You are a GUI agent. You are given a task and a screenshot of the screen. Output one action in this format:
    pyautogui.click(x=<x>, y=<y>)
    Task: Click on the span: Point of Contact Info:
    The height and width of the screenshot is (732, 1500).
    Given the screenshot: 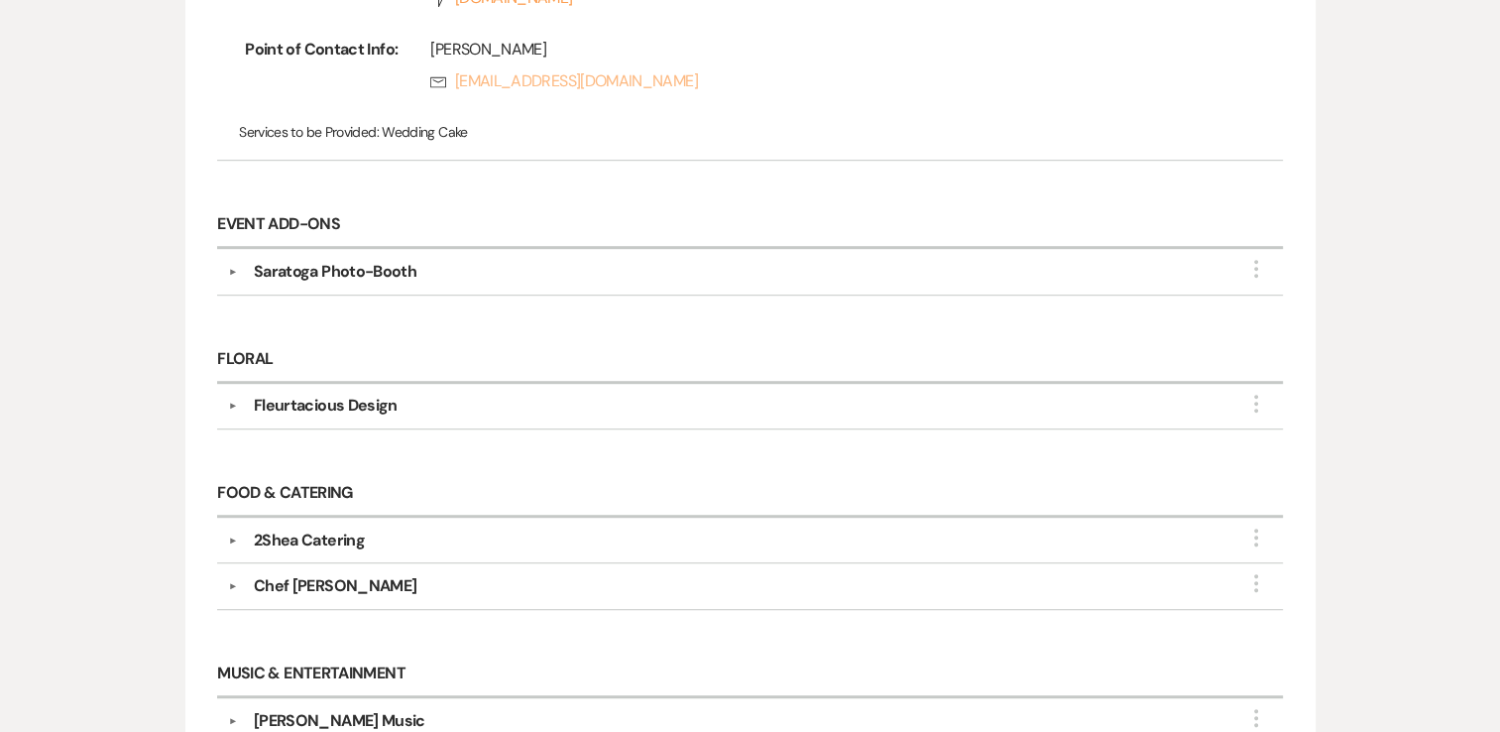 What is the action you would take?
    pyautogui.click(x=318, y=69)
    